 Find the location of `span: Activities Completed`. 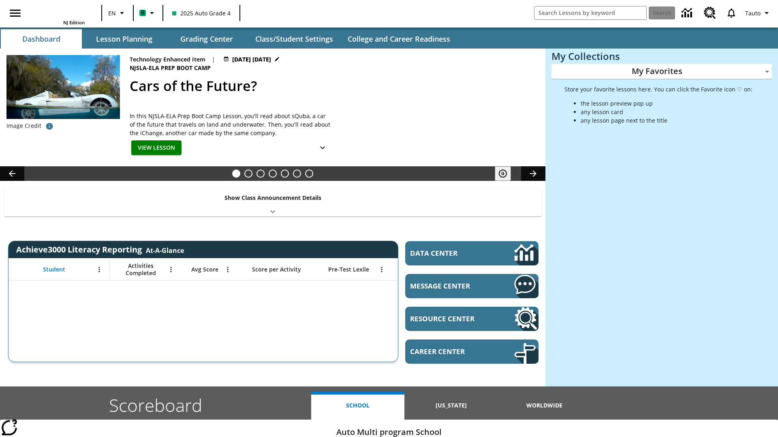

span: Activities Completed is located at coordinates (141, 270).